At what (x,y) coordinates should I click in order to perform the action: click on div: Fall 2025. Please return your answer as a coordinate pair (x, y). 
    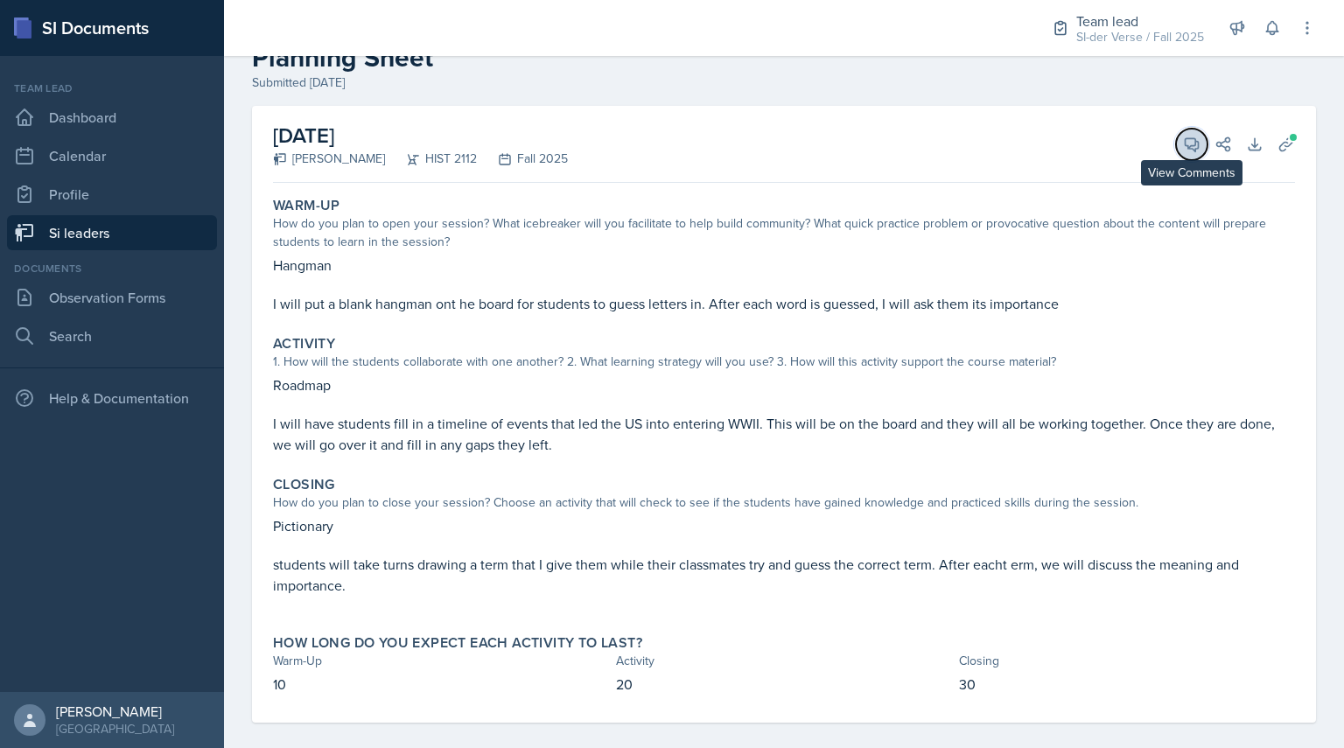
    Looking at the image, I should click on (522, 158).